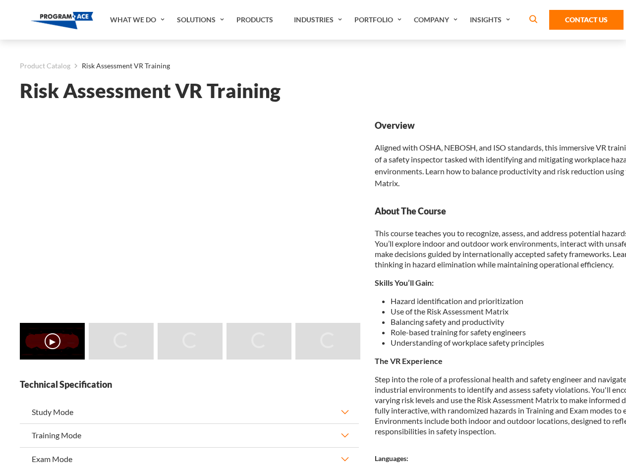 Image resolution: width=626 pixels, height=467 pixels. What do you see at coordinates (189, 412) in the screenshot?
I see `button: Study Mode` at bounding box center [189, 412].